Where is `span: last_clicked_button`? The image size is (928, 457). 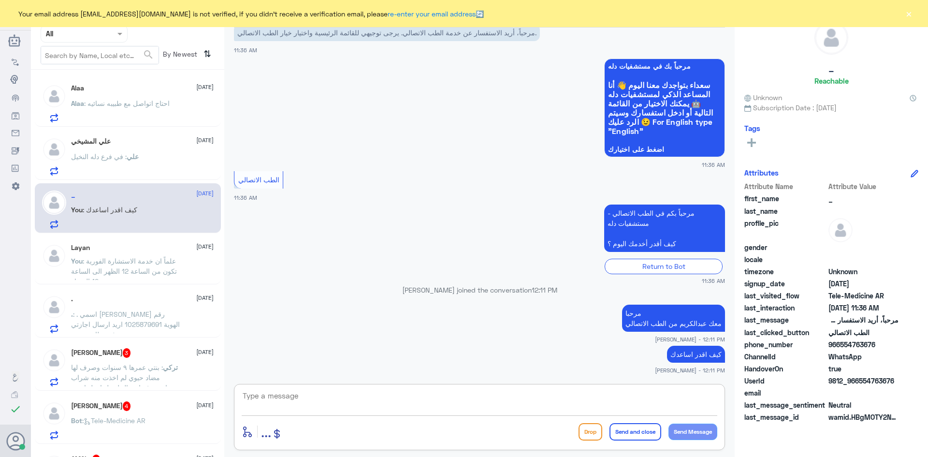
span: last_clicked_button is located at coordinates (786, 332).